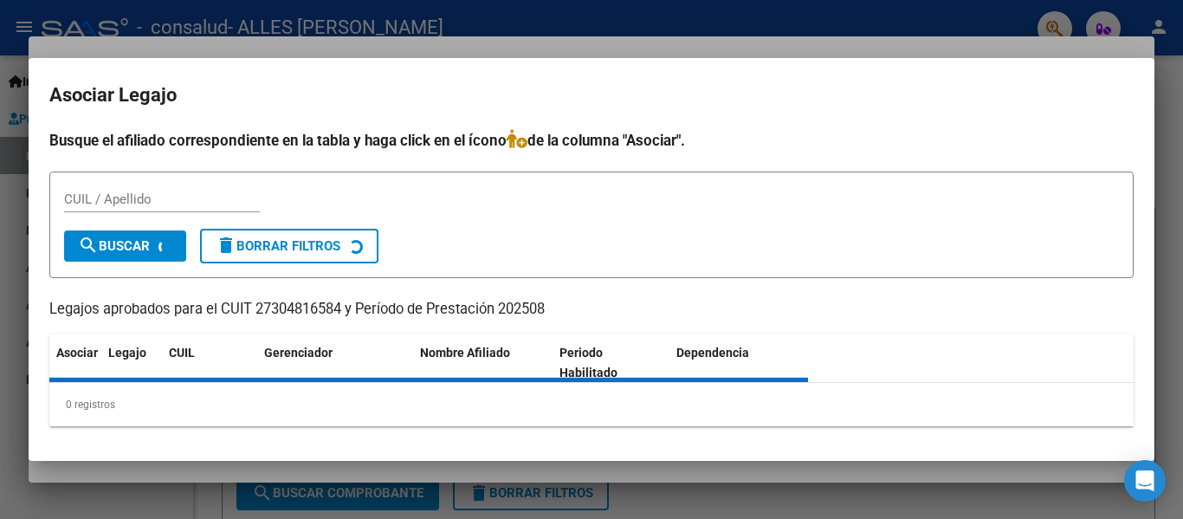 This screenshot has width=1183, height=519. What do you see at coordinates (278, 246) in the screenshot?
I see `span: Borrar Filtros` at bounding box center [278, 246].